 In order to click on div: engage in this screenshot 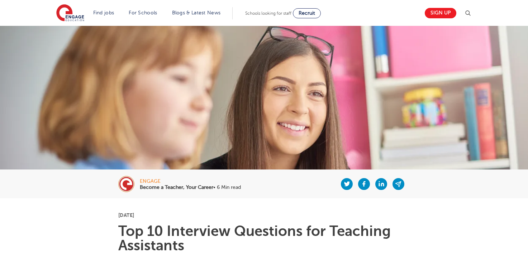, I will do `click(190, 181)`.